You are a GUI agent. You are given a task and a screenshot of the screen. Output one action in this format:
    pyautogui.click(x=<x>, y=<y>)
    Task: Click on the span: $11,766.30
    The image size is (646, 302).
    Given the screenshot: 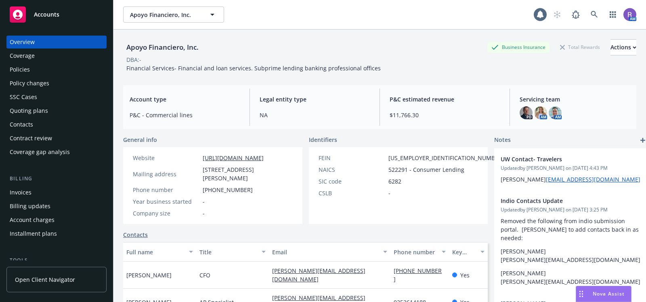 What is the action you would take?
    pyautogui.click(x=445, y=115)
    